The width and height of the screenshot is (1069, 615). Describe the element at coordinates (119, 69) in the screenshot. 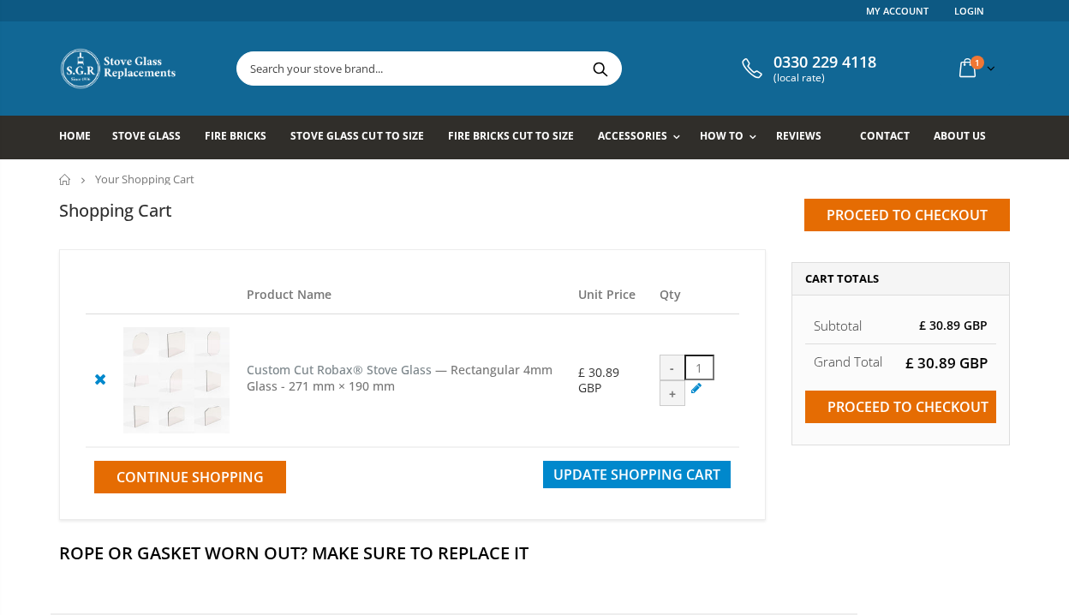

I see `img: Stove Glass Replacement` at that location.